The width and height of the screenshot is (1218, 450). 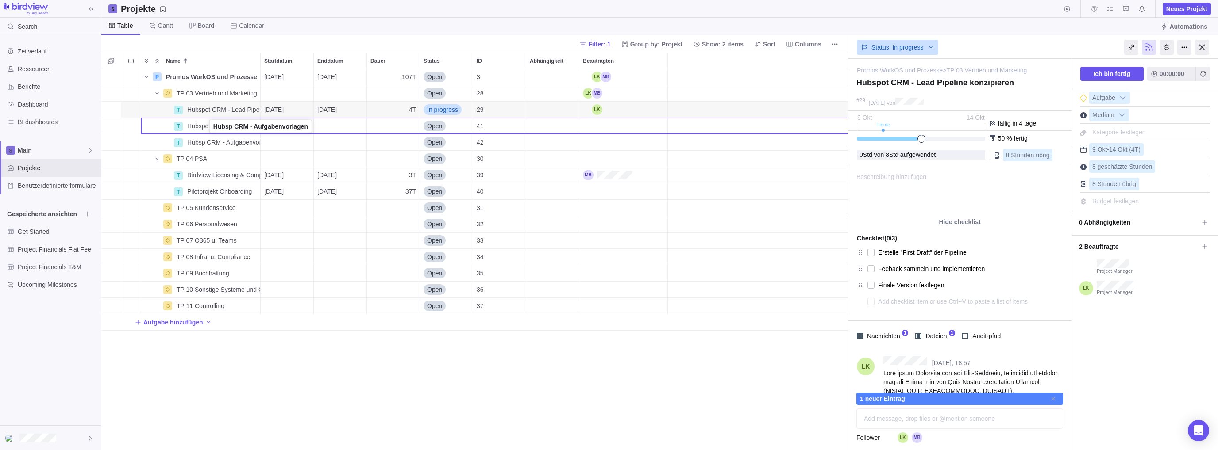 What do you see at coordinates (1203, 74) in the screenshot?
I see `span: Zeiteintrag hinzufügen` at bounding box center [1203, 74].